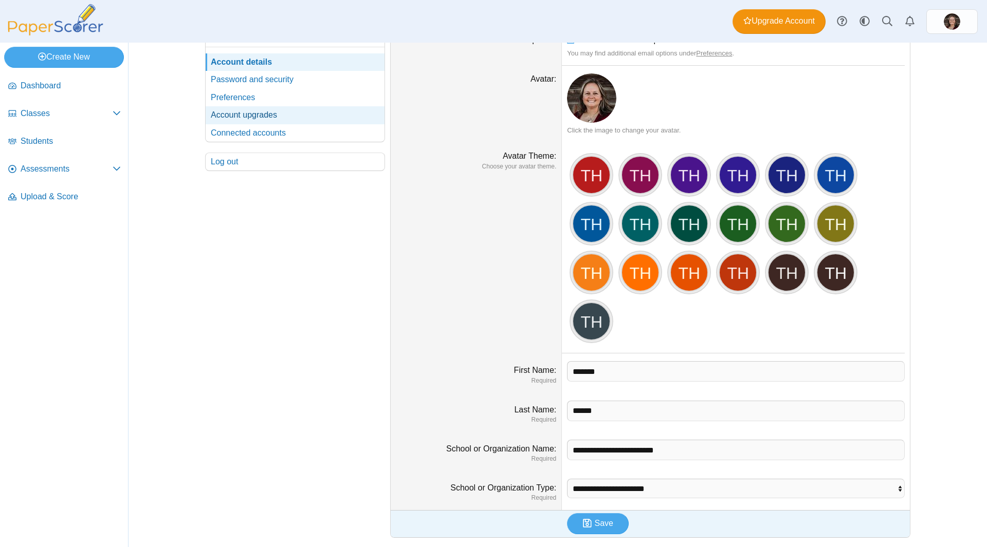 The image size is (987, 547). Describe the element at coordinates (55, 32) in the screenshot. I see `a: PaperScorer` at that location.